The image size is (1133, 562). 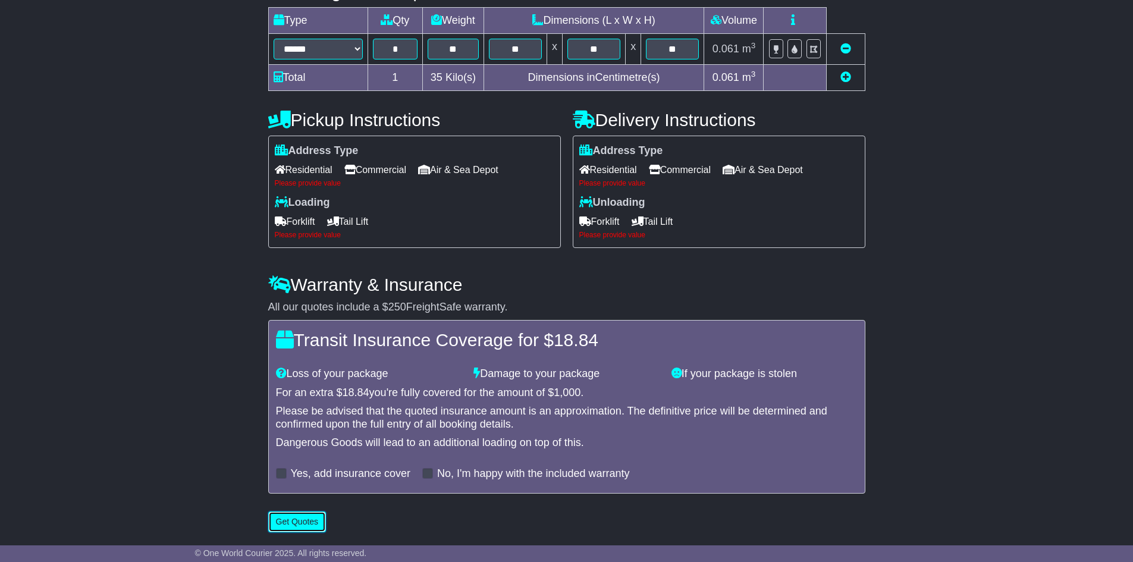 What do you see at coordinates (846, 77) in the screenshot?
I see `a: Add new item` at bounding box center [846, 77].